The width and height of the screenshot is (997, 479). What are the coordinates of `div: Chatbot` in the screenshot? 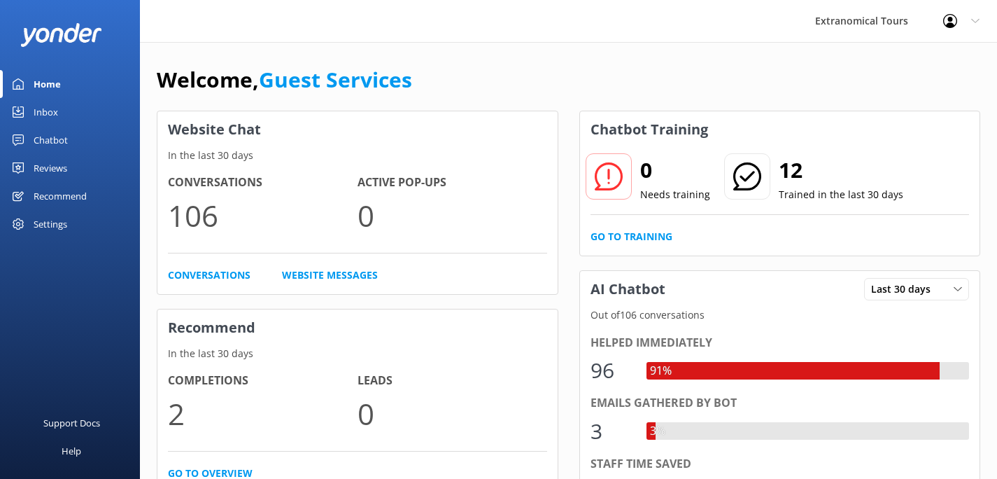 It's located at (50, 140).